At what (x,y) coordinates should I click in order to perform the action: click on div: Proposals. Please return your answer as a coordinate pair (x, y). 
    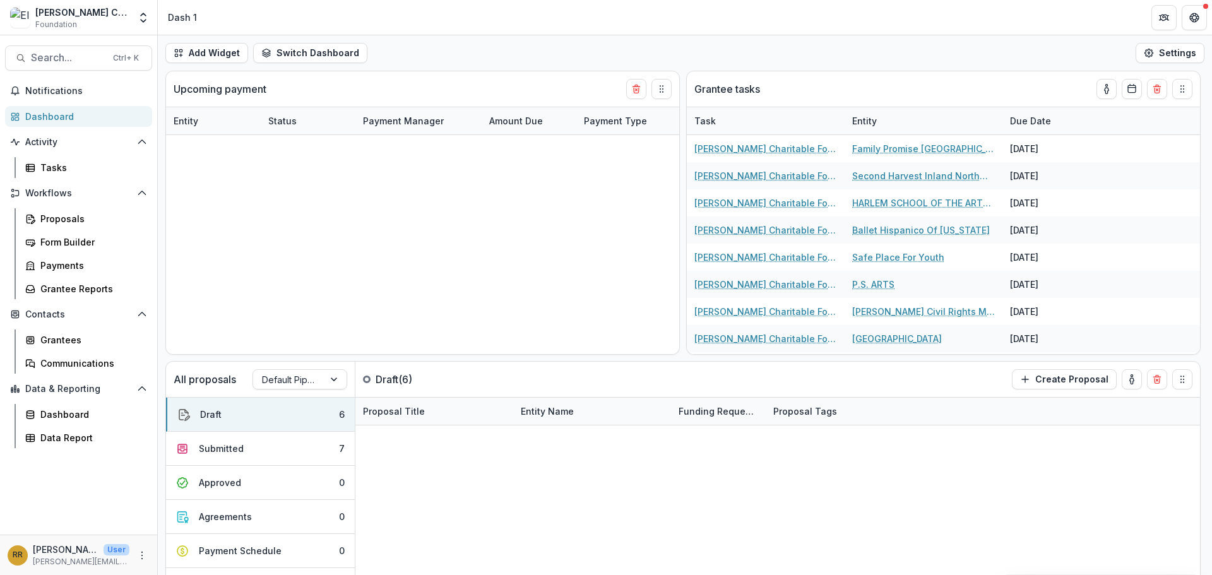
    Looking at the image, I should click on (91, 218).